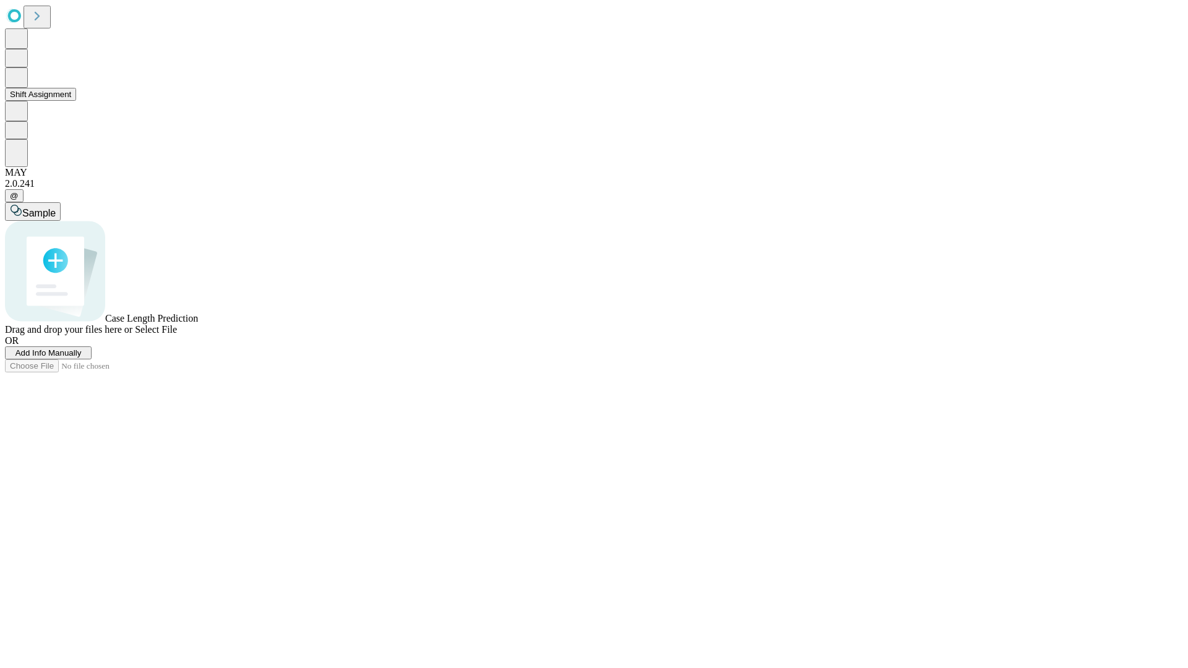 This screenshot has width=1188, height=668. What do you see at coordinates (594, 173) in the screenshot?
I see `div: MAY` at bounding box center [594, 173].